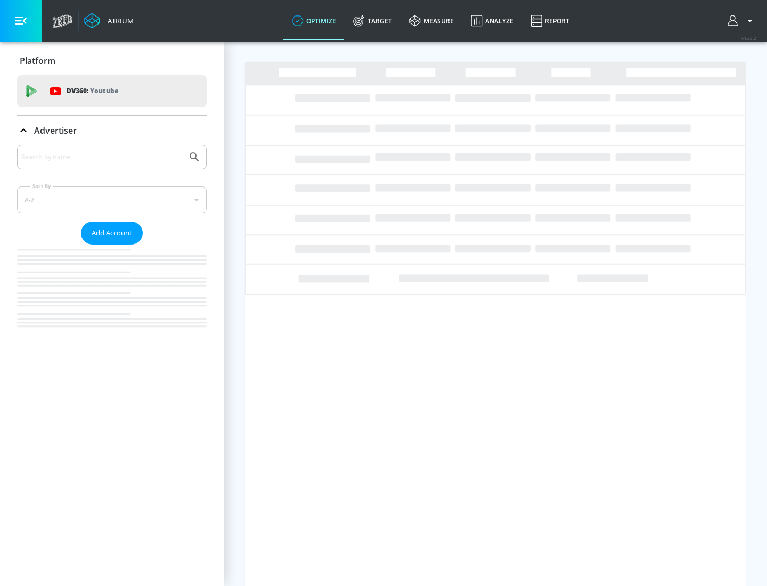  Describe the element at coordinates (431, 21) in the screenshot. I see `a: measure` at that location.